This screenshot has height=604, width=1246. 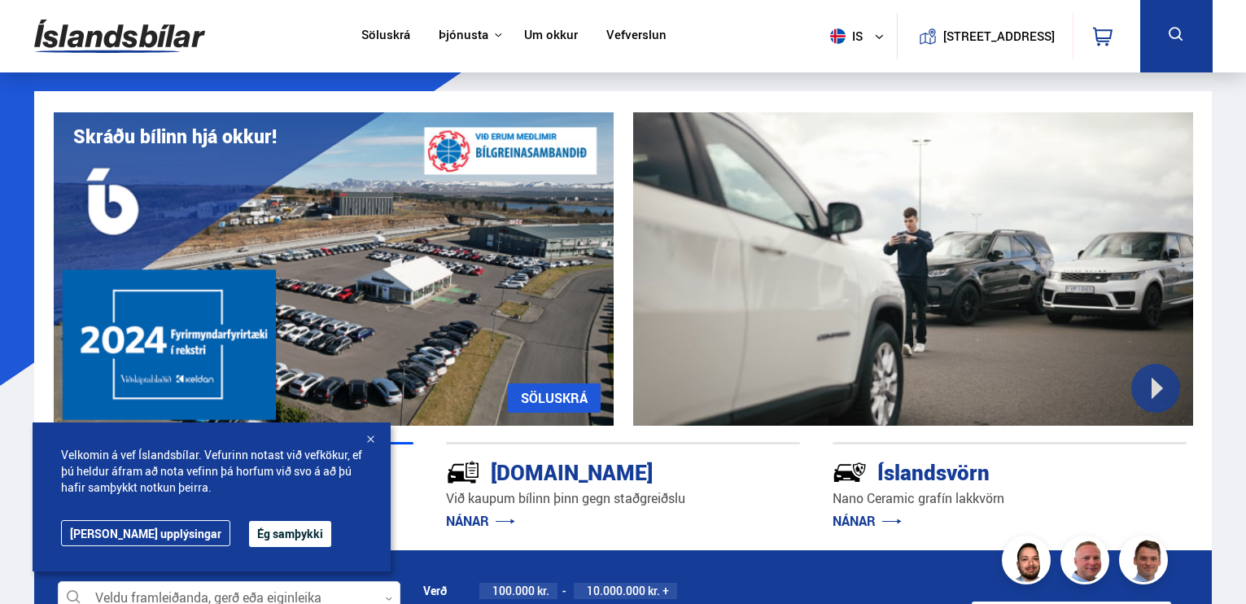 I want to click on img: svg+xml;base64,PHN2ZyB4bWxucz0iaHR0cDovL3d3dy53My5vcmcvMjAwMC9zdmciIHdpZHRoPSI1MTIiIGhlaWdodD0iNT..., so click(x=838, y=36).